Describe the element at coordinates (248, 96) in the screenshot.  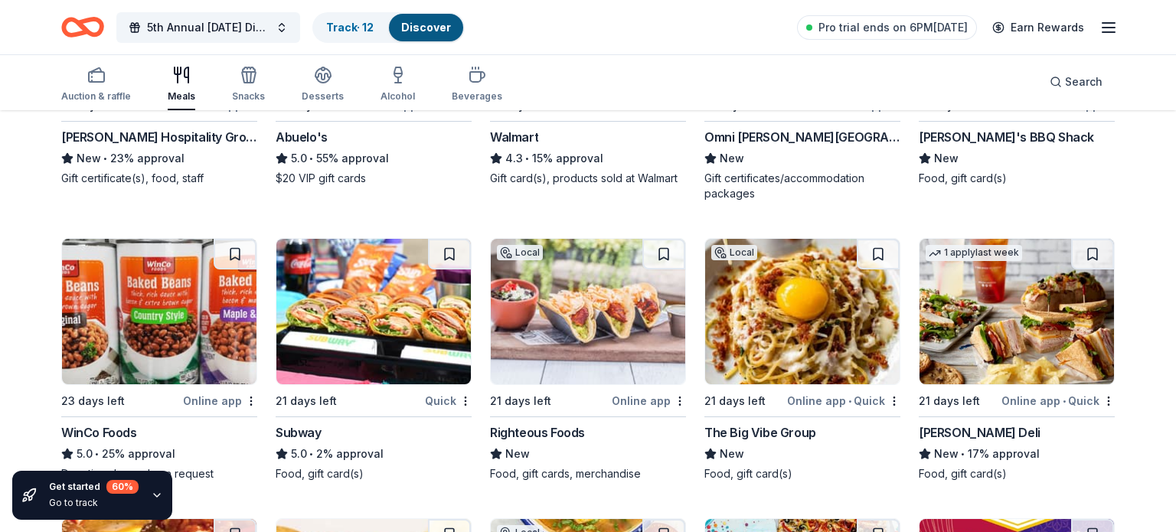
I see `div: Snacks` at that location.